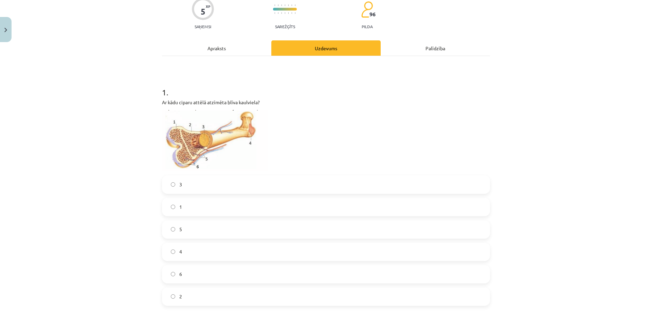  Describe the element at coordinates (217, 48) in the screenshot. I see `div: Apraksts` at that location.